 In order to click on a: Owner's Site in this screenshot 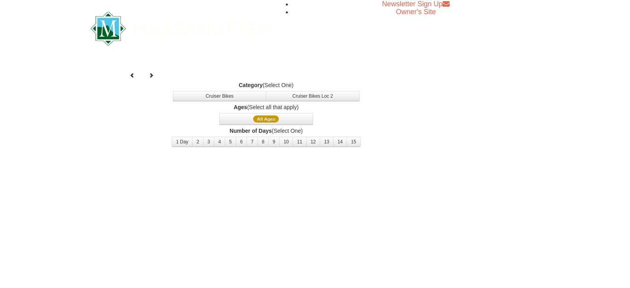, I will do `click(416, 12)`.